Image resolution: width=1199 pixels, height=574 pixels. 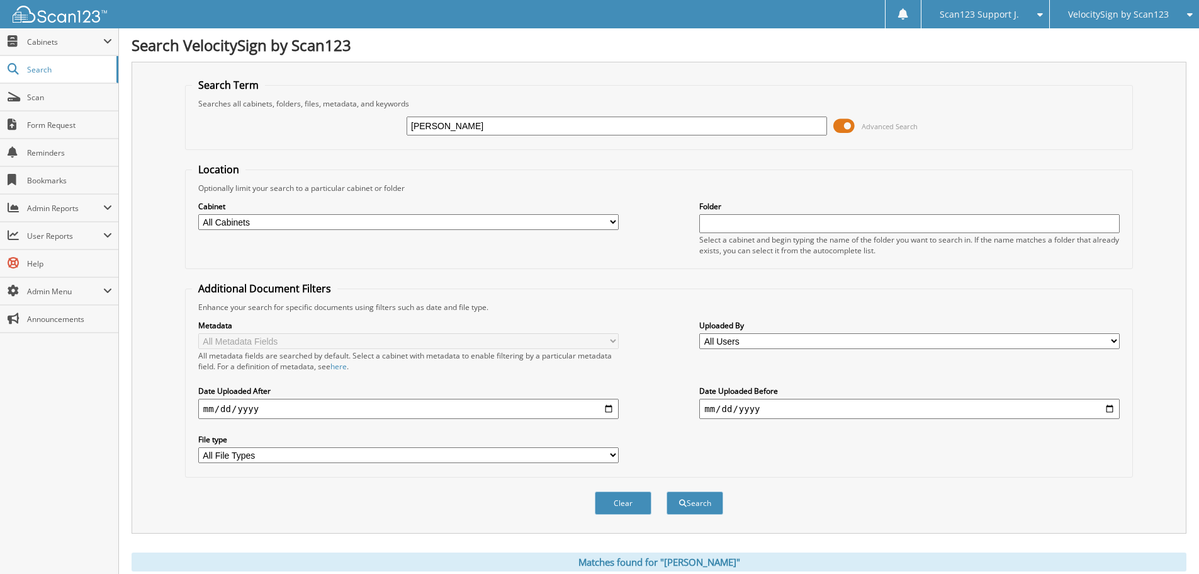 I want to click on div: Enhance your search for specific documents using filters such as date and file type., so click(x=659, y=307).